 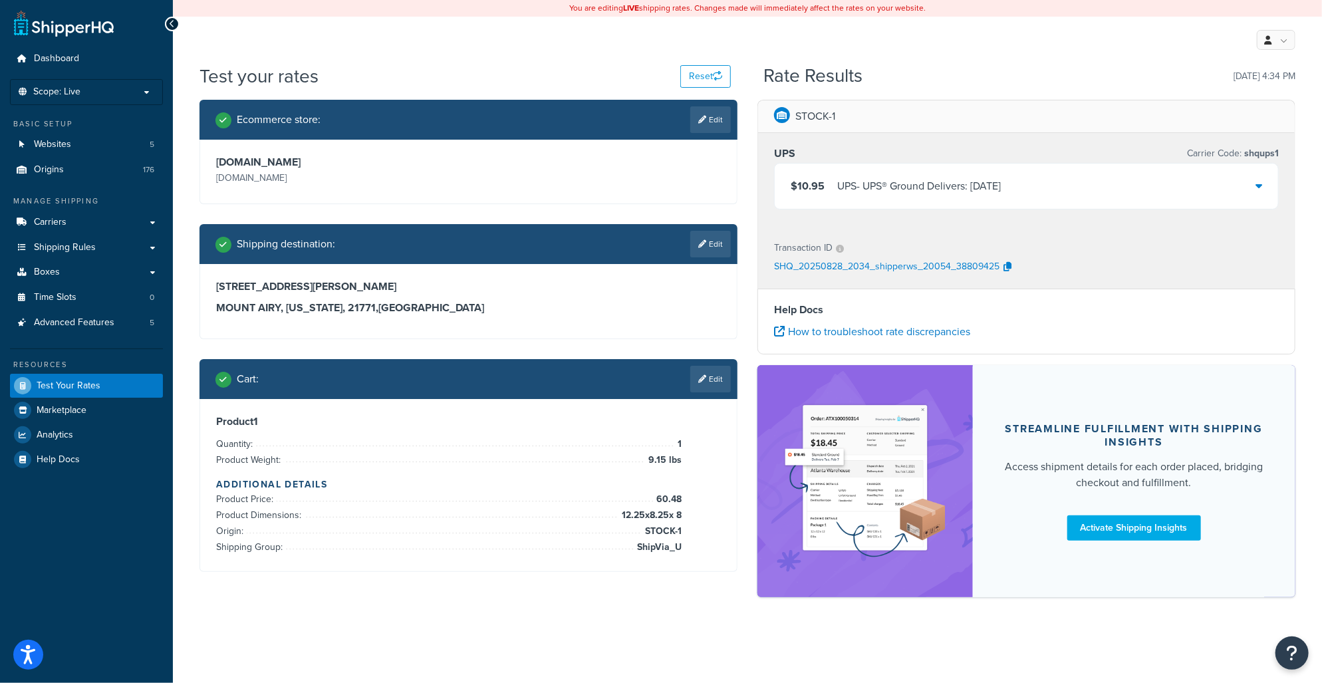 What do you see at coordinates (47, 272) in the screenshot?
I see `span: Boxes` at bounding box center [47, 272].